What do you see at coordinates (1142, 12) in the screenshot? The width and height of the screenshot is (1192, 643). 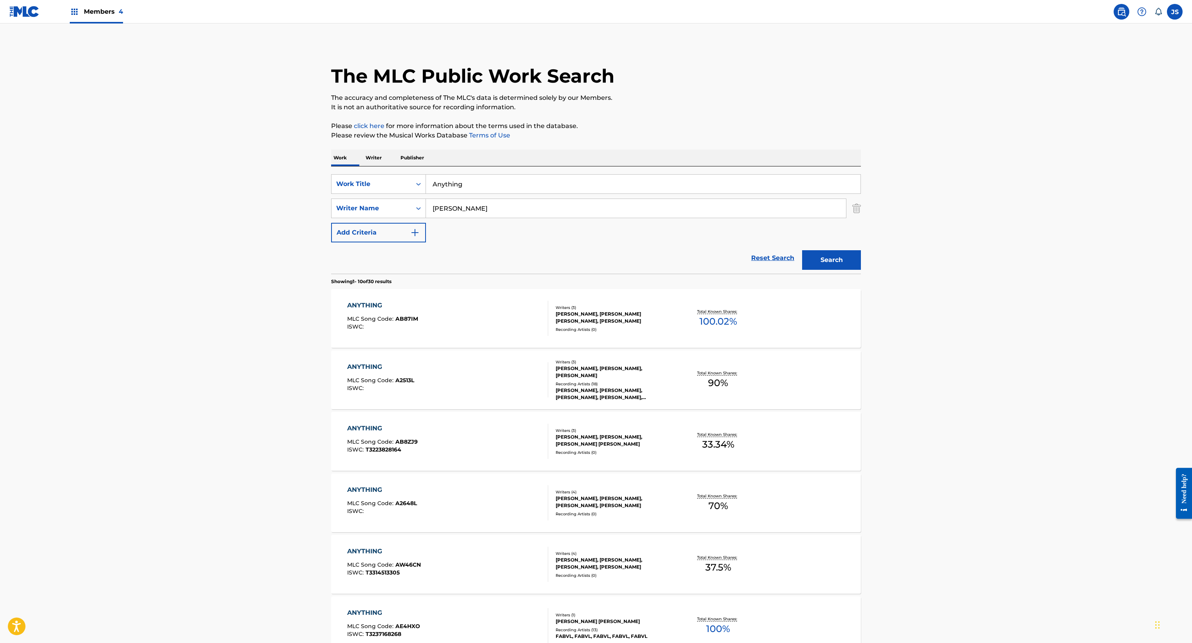 I see `img: help` at bounding box center [1142, 12].